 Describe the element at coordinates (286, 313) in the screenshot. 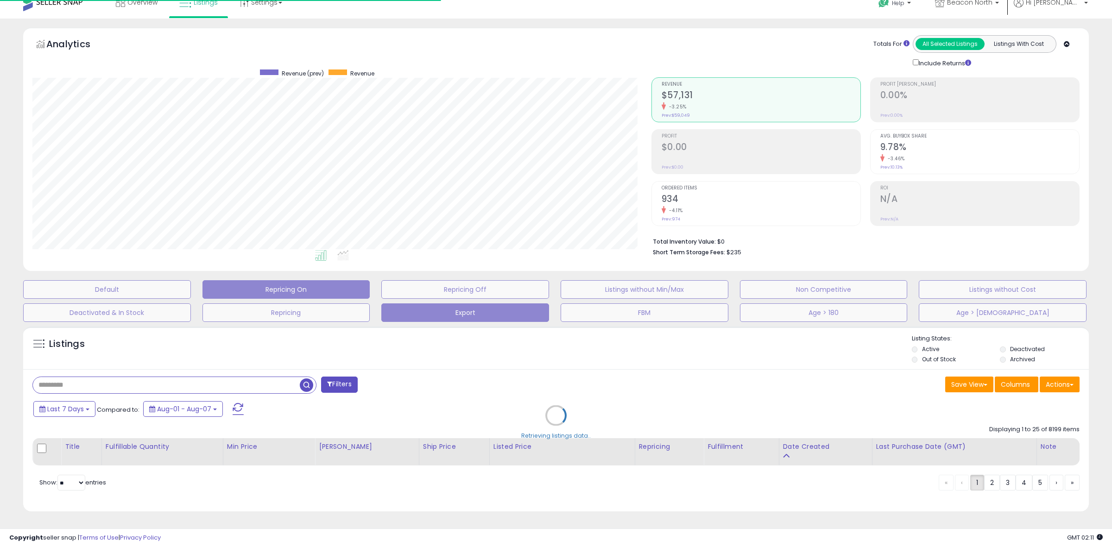

I see `button: Repricing` at that location.